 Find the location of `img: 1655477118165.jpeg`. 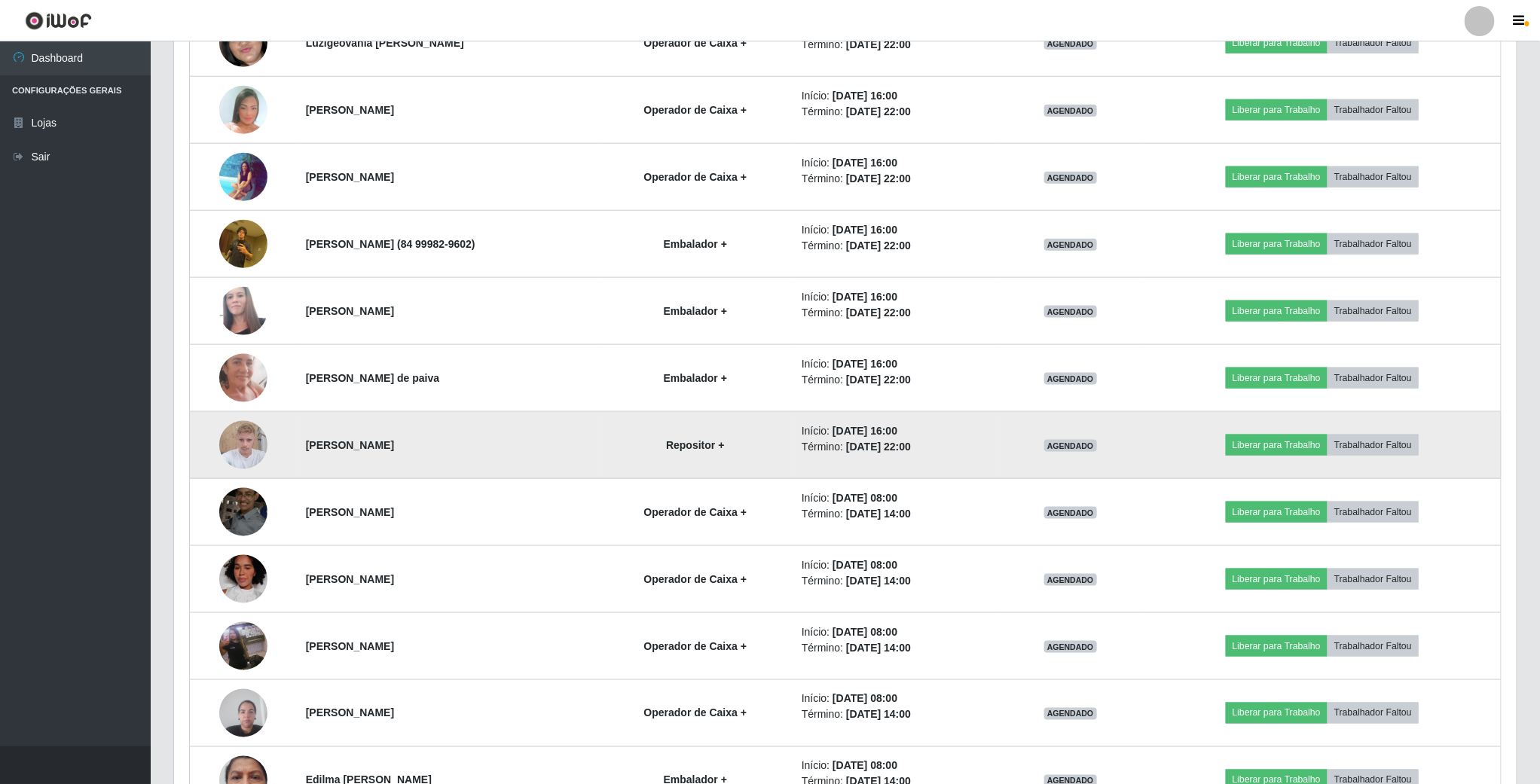

img: 1655477118165.jpeg is located at coordinates (244, 511).